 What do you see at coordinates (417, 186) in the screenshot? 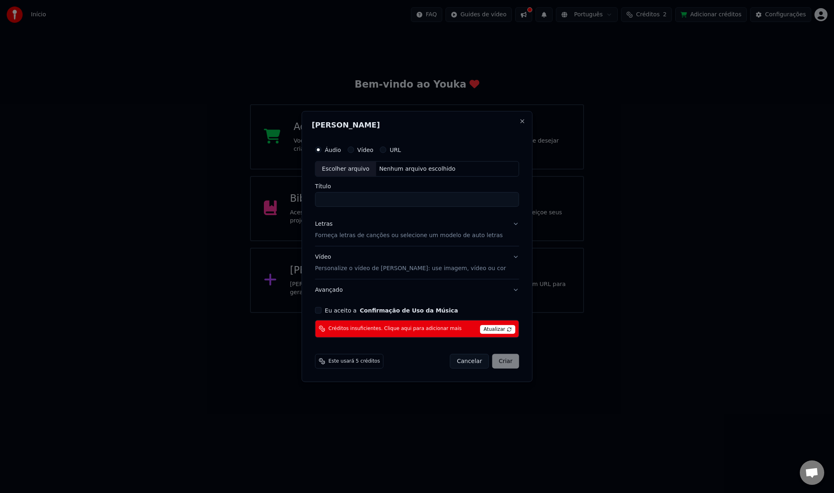
I see `label: Título` at bounding box center [417, 186].